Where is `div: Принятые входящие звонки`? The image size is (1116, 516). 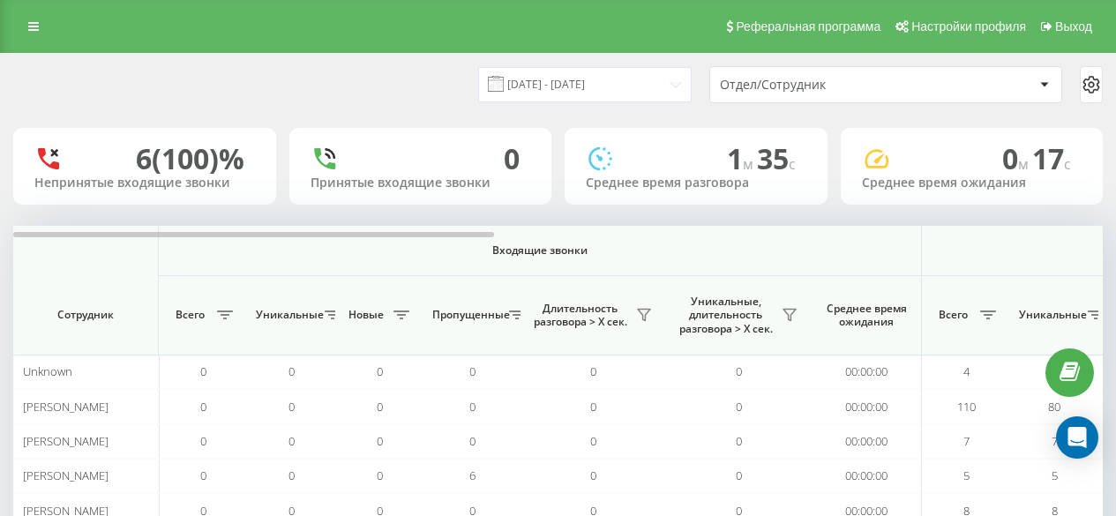 div: Принятые входящие звонки is located at coordinates (421, 183).